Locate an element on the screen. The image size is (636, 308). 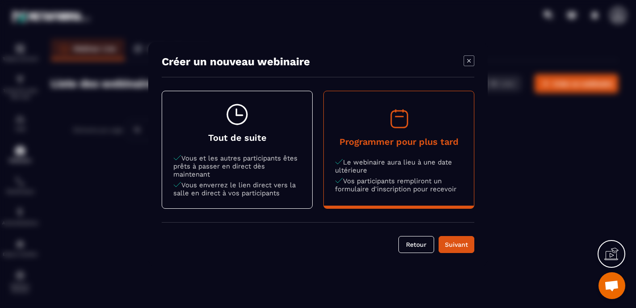
div: Ouvrir le chat is located at coordinates (612, 285).